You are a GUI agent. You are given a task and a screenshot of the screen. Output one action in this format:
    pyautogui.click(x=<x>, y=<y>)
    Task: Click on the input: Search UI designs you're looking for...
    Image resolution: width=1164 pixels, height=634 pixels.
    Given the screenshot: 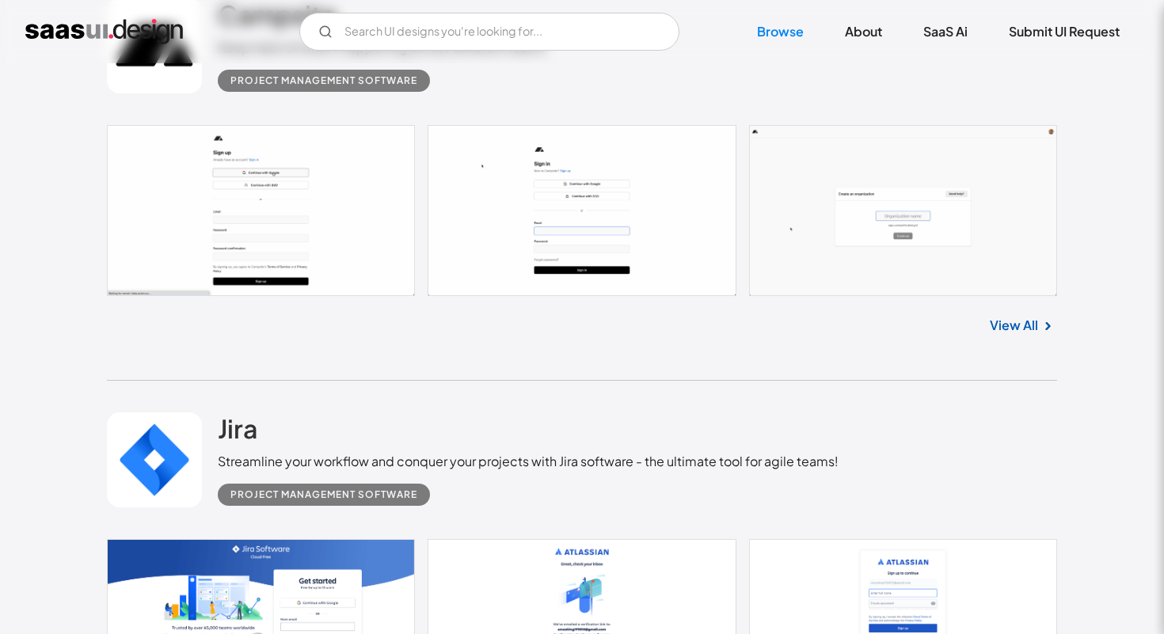 What is the action you would take?
    pyautogui.click(x=489, y=32)
    